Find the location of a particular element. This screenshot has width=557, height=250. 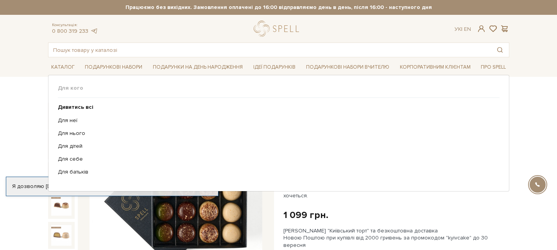

a: Подарунки на День народження is located at coordinates (198, 67).